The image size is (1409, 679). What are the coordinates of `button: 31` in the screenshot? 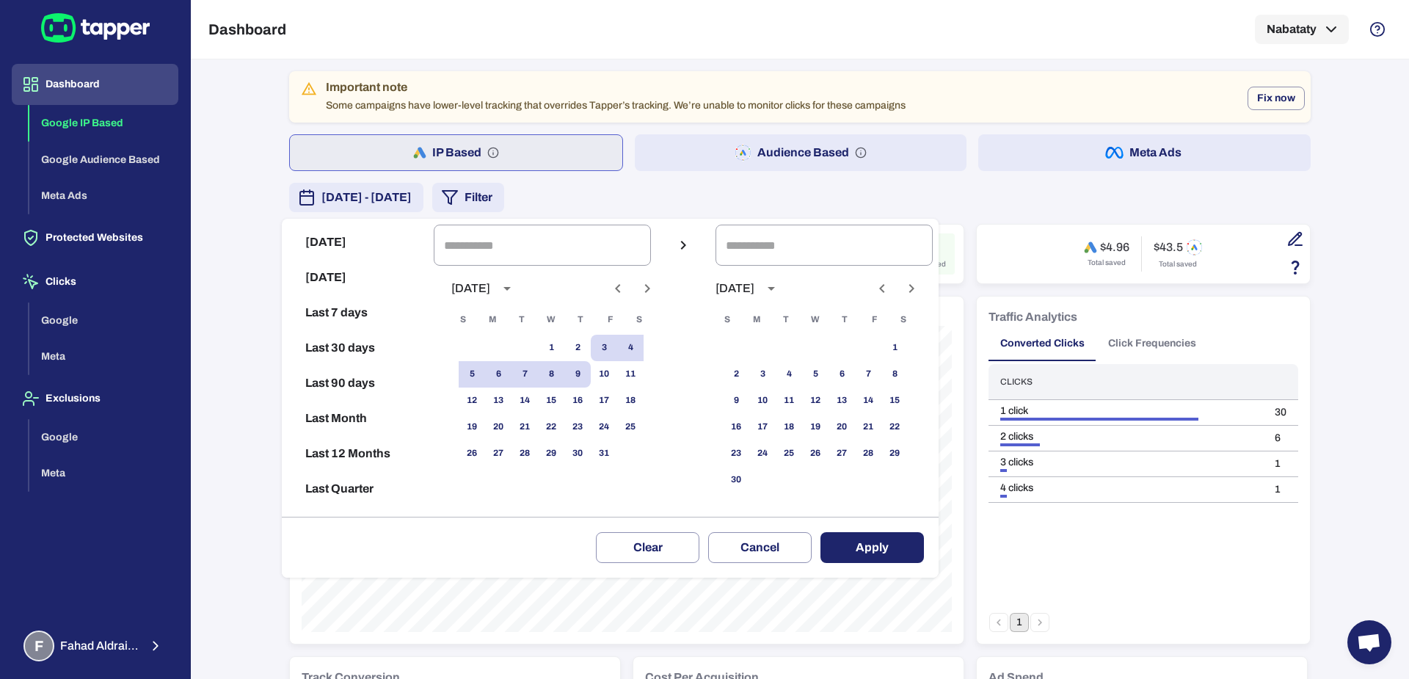 It's located at (604, 453).